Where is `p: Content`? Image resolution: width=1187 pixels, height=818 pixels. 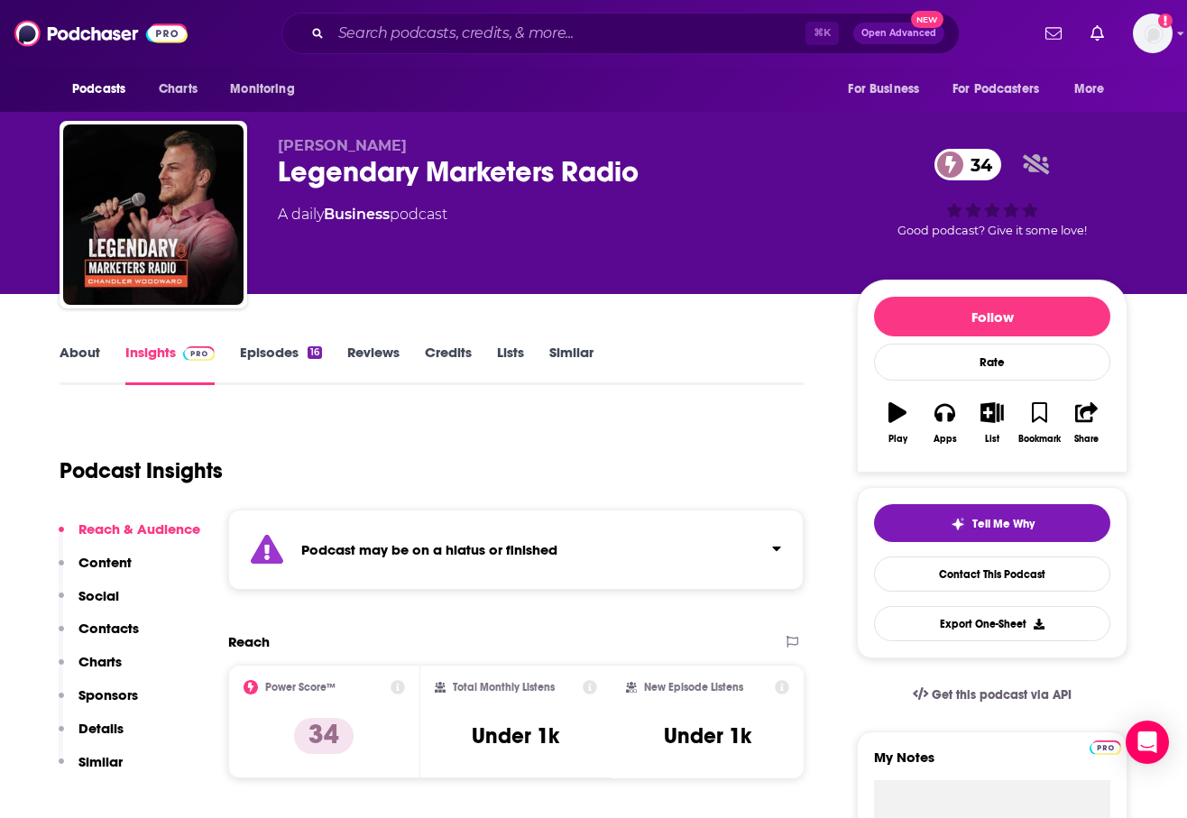
p: Content is located at coordinates (105, 562).